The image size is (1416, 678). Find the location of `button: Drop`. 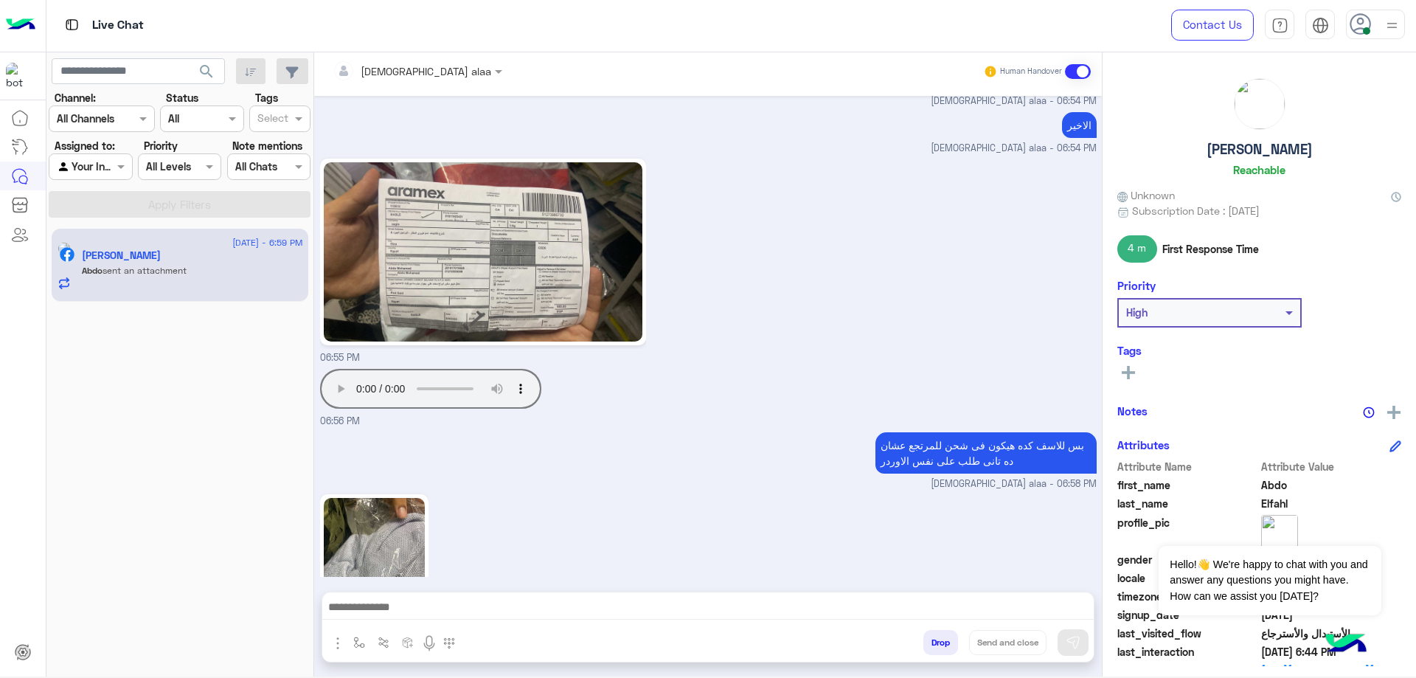

button: Drop is located at coordinates (940, 642).